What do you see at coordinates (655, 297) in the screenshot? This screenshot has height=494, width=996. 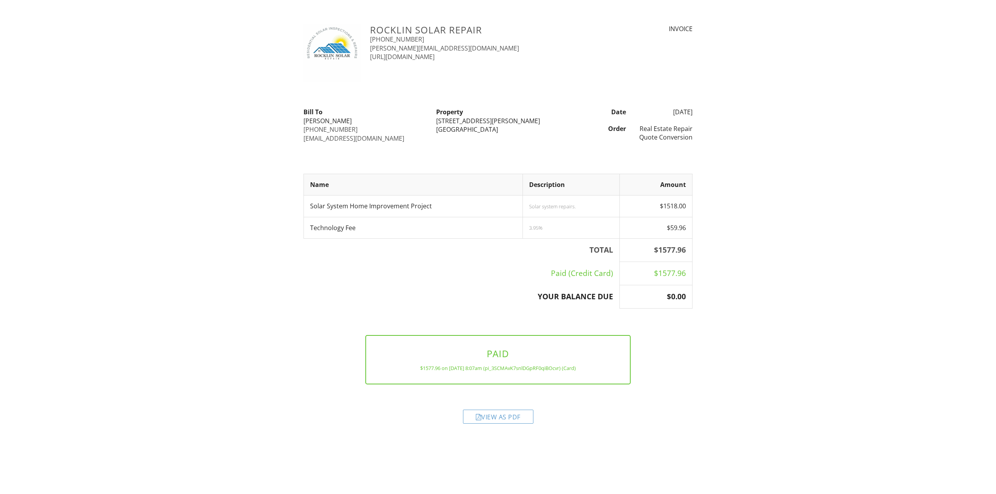 I see `th: $0.00` at bounding box center [655, 297].